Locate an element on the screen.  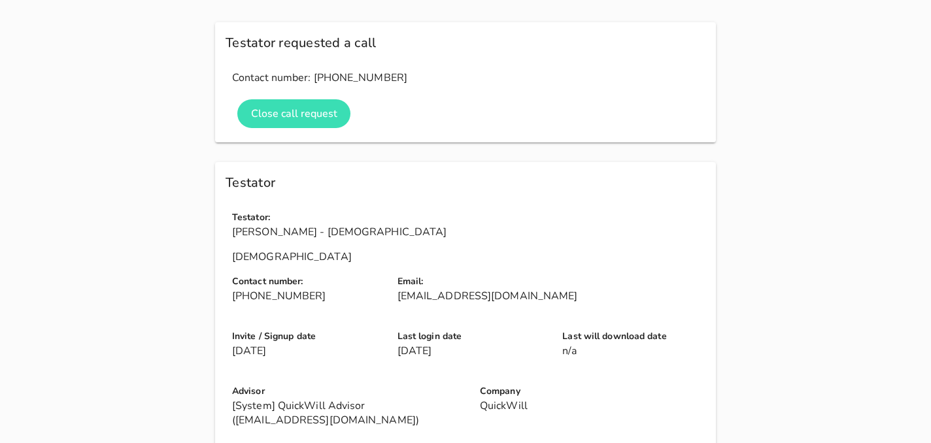
div: Testator requested a call is located at coordinates (466, 43).